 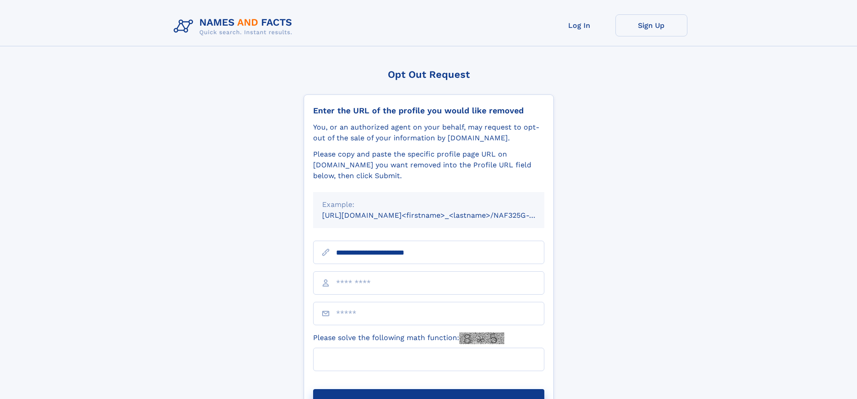 What do you see at coordinates (580, 25) in the screenshot?
I see `a: Log In` at bounding box center [580, 25].